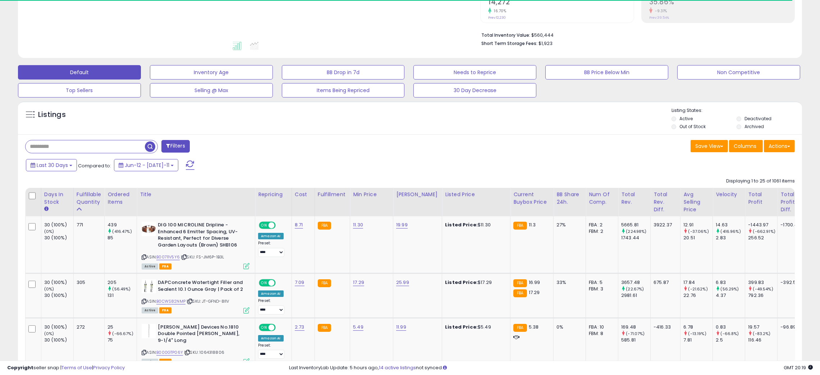  I want to click on div: 205, so click(122, 282).